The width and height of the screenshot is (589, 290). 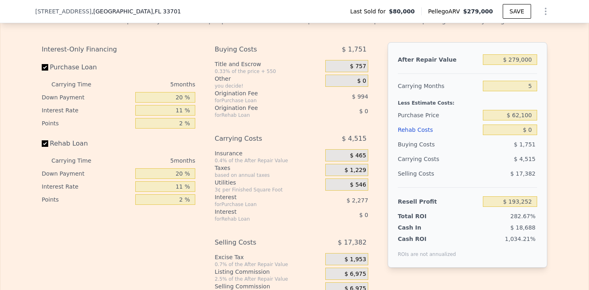 What do you see at coordinates (439, 60) in the screenshot?
I see `div: After Repair Value` at bounding box center [439, 60].